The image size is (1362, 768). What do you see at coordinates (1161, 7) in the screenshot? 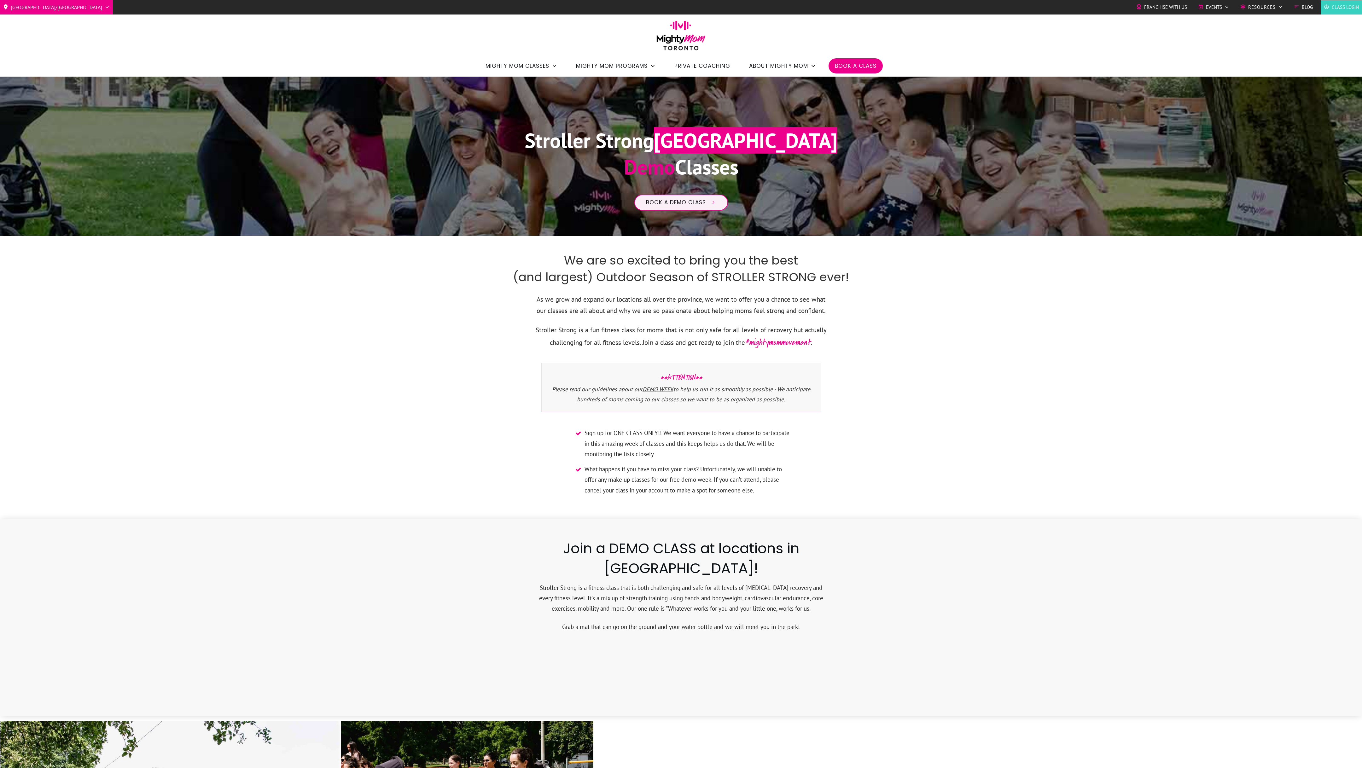
I see `a: Franchise with Us` at bounding box center [1161, 7].